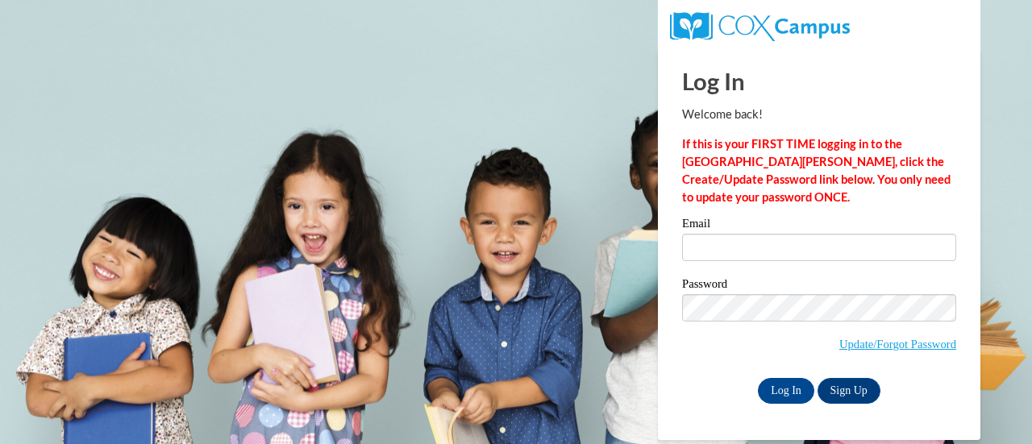 The image size is (1032, 444). I want to click on label: Email, so click(819, 226).